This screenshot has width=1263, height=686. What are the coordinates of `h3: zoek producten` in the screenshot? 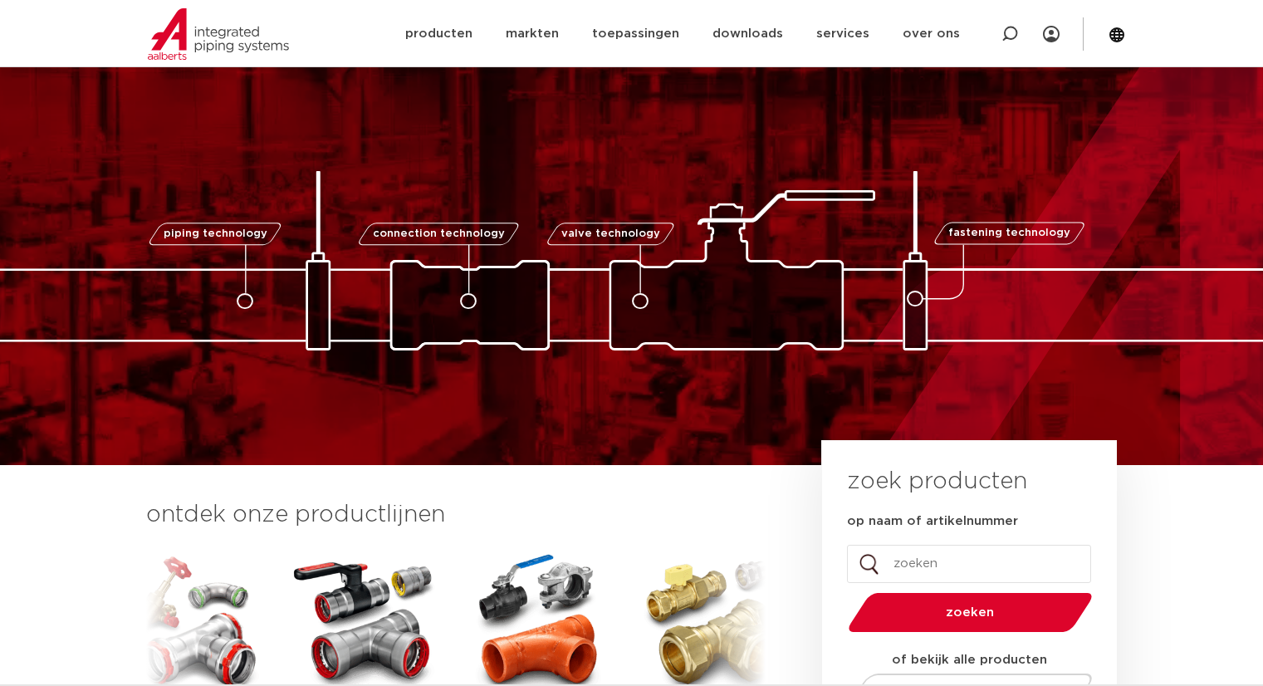 It's located at (937, 482).